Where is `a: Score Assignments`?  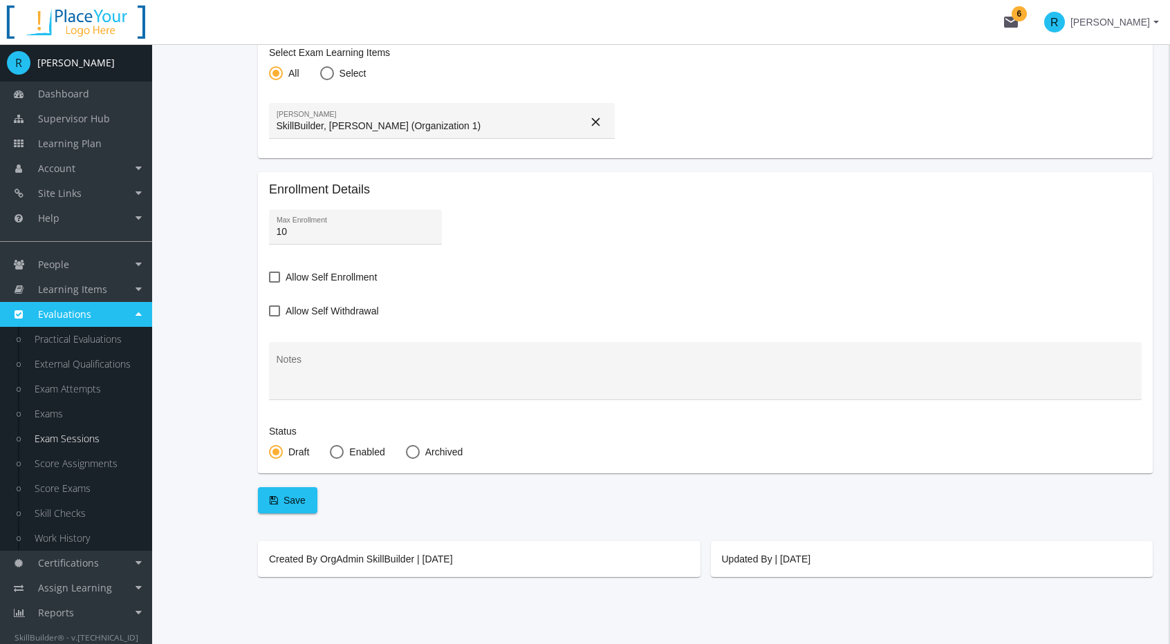 a: Score Assignments is located at coordinates (86, 464).